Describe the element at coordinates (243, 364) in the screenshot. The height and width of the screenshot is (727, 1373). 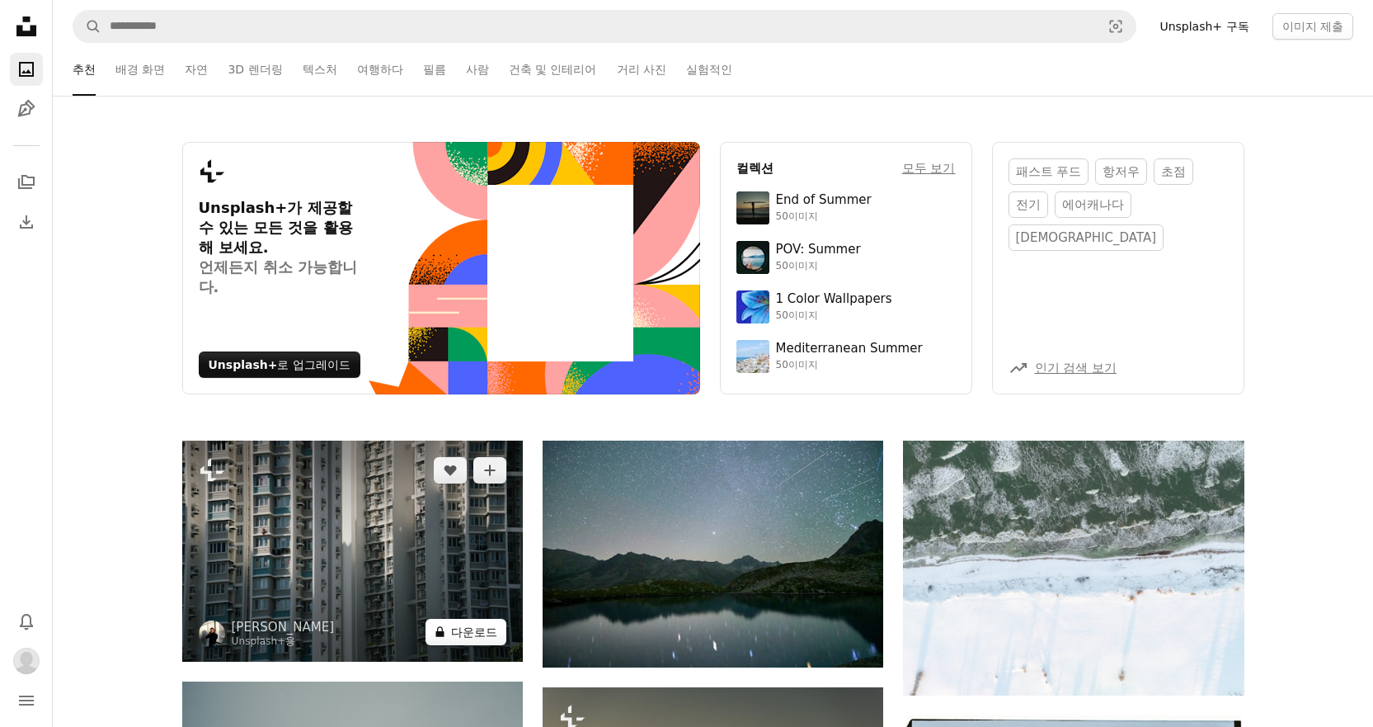
I see `strong: Unsplash+` at that location.